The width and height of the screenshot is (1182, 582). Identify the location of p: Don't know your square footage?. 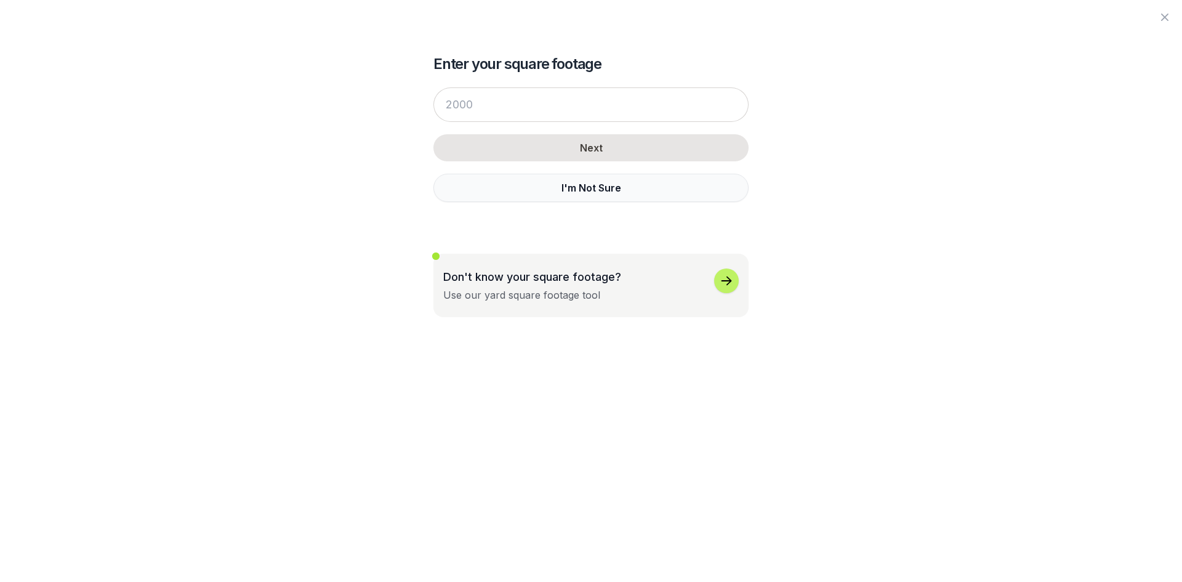
(532, 276).